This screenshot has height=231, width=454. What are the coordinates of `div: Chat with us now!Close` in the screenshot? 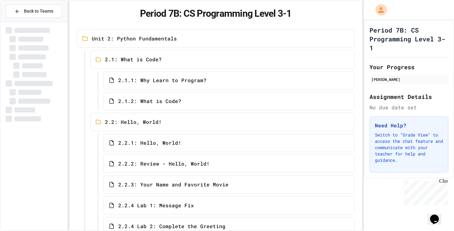 It's located at (23, 21).